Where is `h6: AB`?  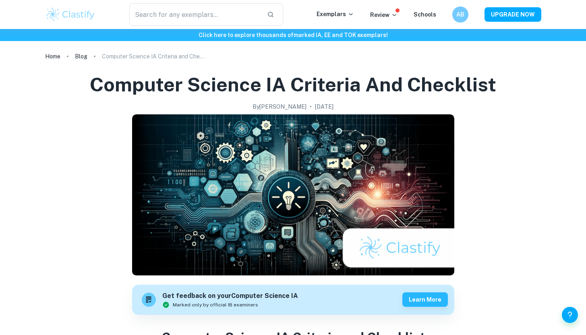 h6: AB is located at coordinates (460, 14).